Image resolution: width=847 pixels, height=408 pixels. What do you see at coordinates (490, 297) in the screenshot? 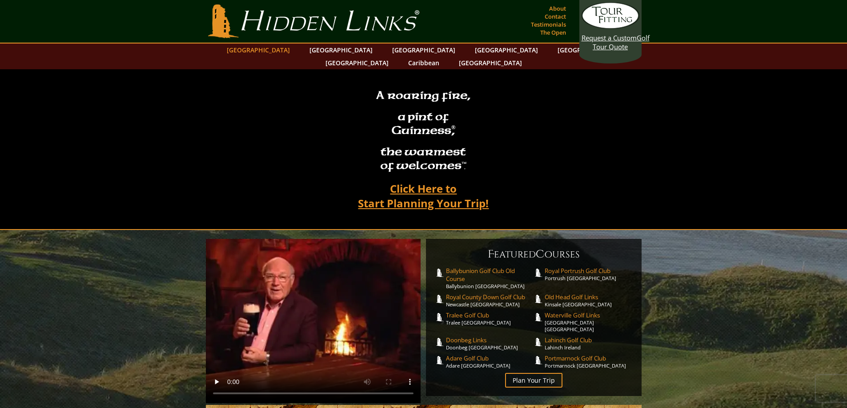
I see `span: Royal County Down Golf Club` at bounding box center [490, 297].